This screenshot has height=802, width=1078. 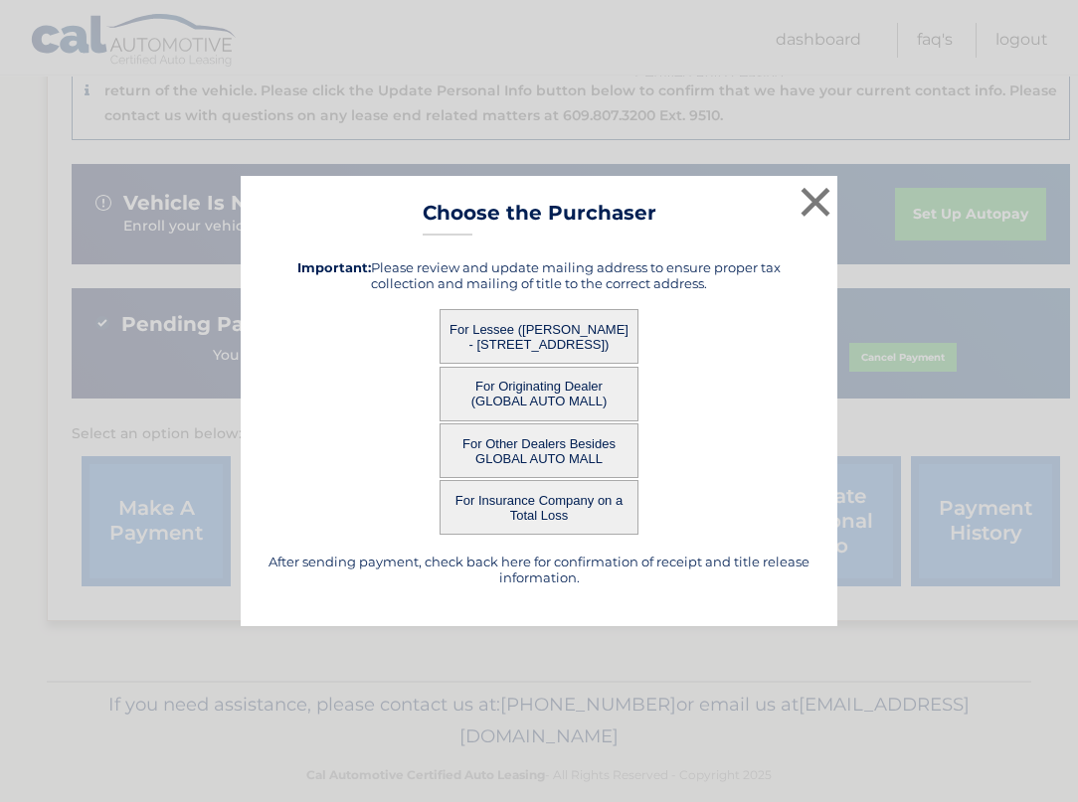 I want to click on button: For Insurance Company on a Total Loss, so click(x=539, y=507).